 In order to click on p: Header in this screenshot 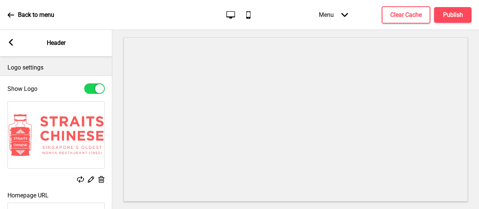, I will do `click(56, 43)`.